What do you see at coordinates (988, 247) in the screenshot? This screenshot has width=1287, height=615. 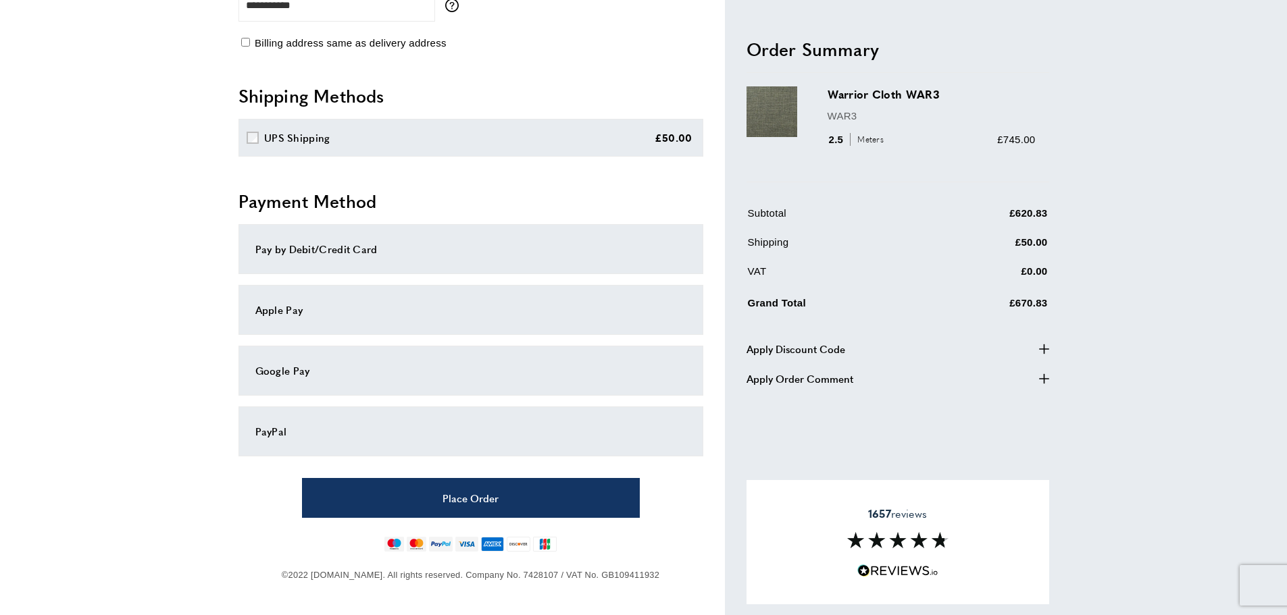 I see `td: £50.00` at bounding box center [988, 247].